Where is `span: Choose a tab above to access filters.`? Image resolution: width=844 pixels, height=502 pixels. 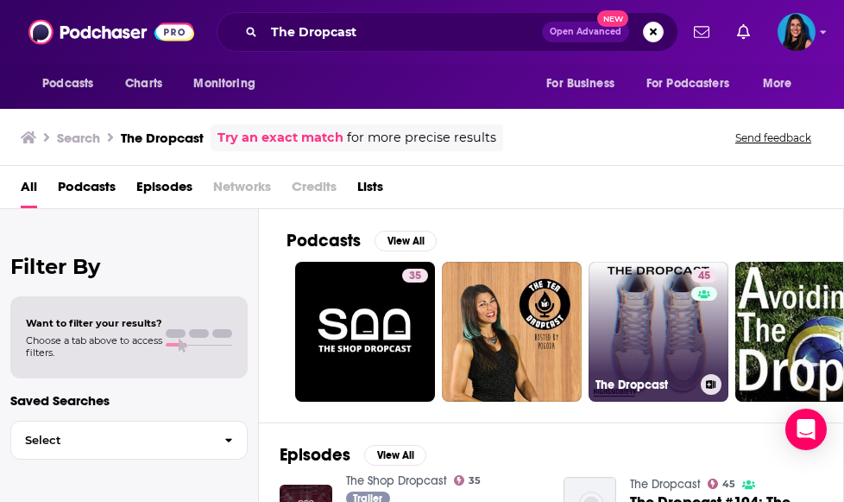
span: Choose a tab above to access filters. is located at coordinates (94, 346).